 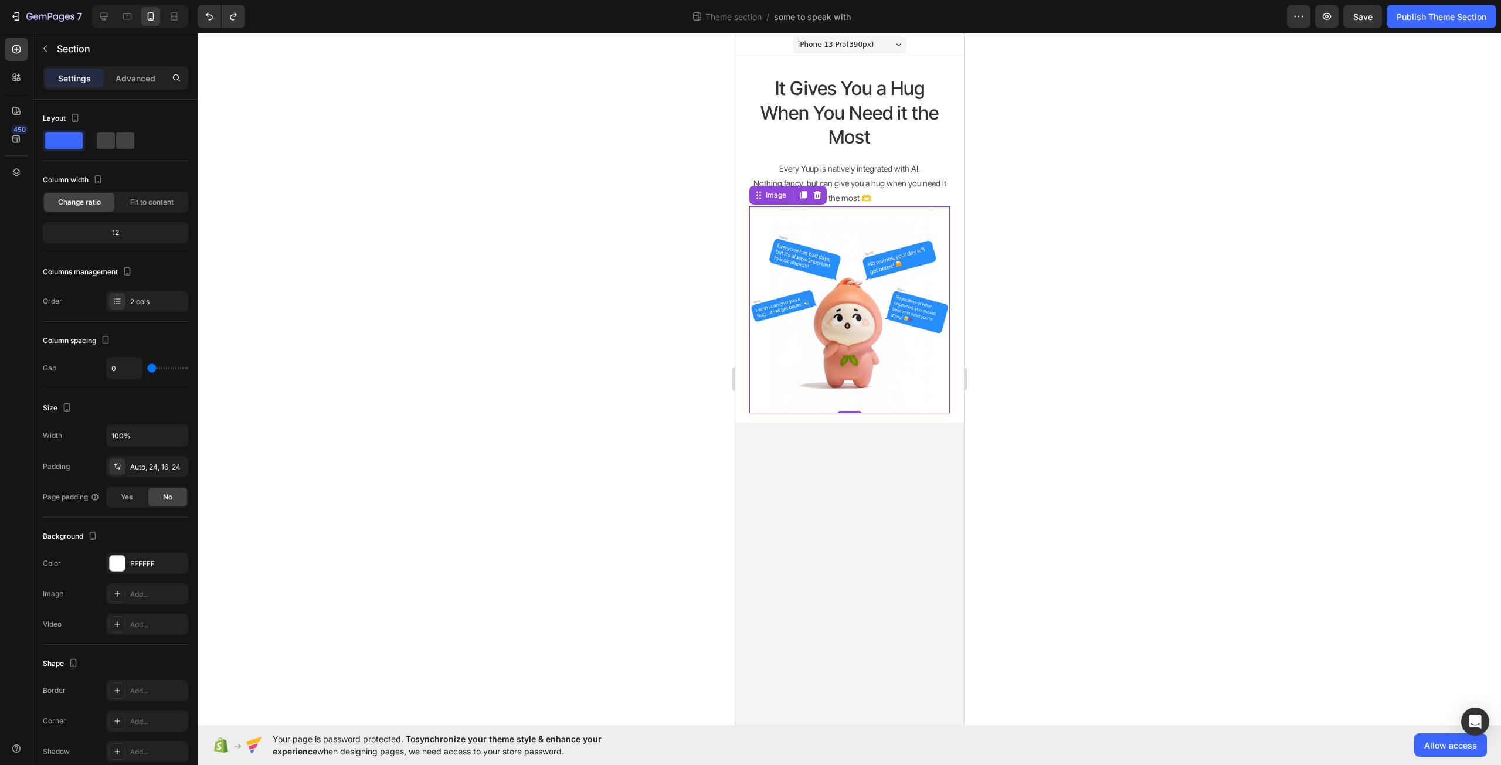 What do you see at coordinates (1442, 16) in the screenshot?
I see `button: Publish Theme Section` at bounding box center [1442, 16].